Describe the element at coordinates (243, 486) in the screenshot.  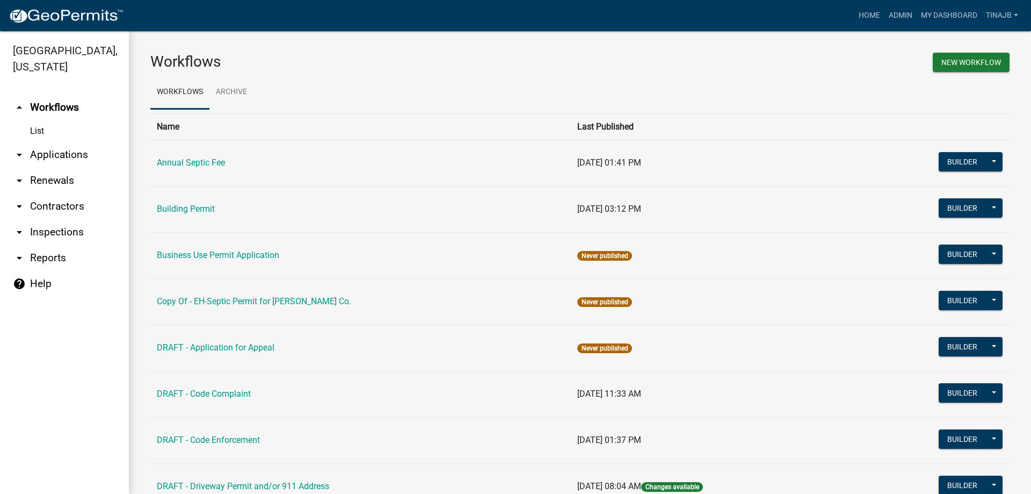
I see `a: DRAFT - Driveway Permit and/or 911 Address` at that location.